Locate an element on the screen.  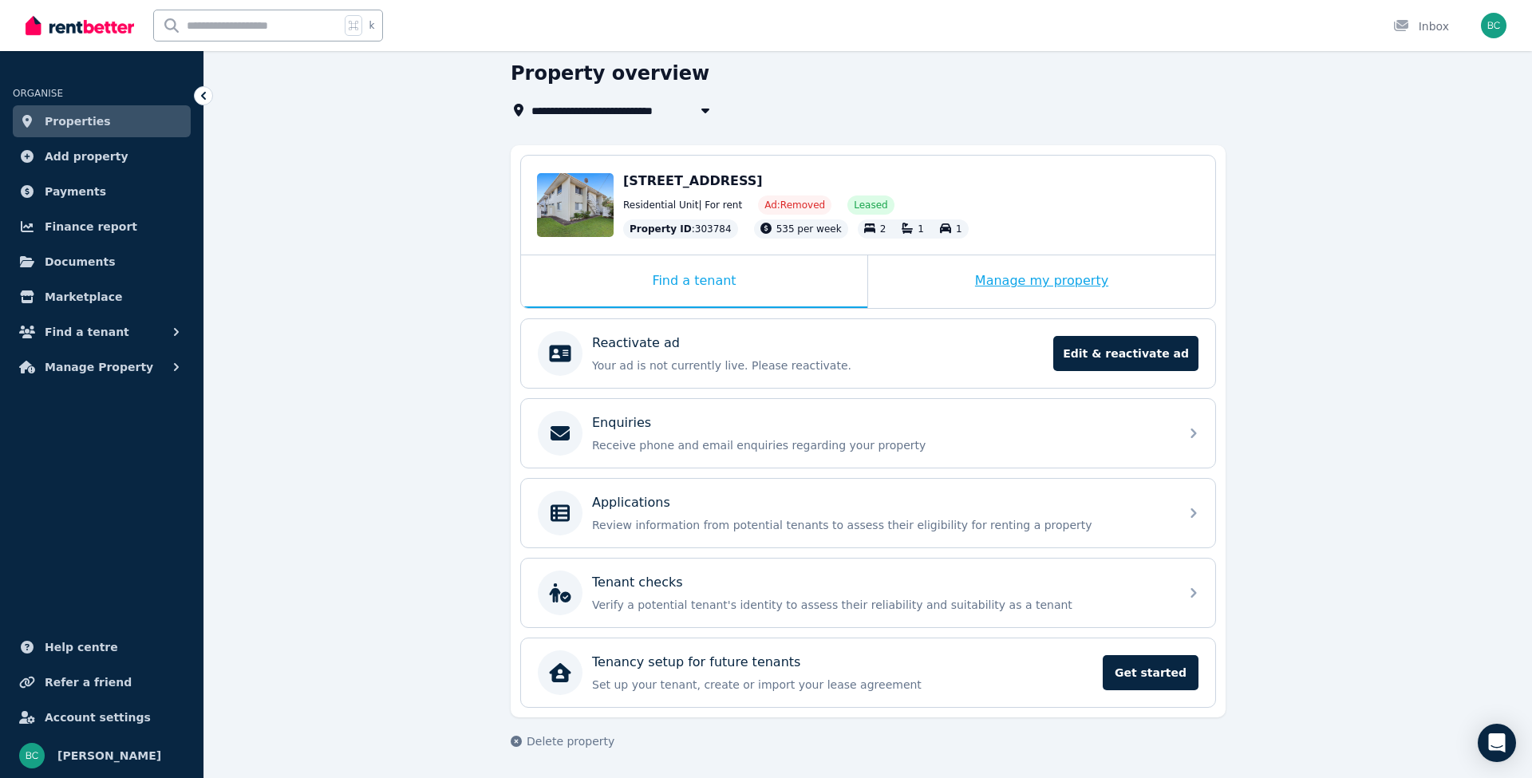
div: Find a tenant is located at coordinates (694, 282).